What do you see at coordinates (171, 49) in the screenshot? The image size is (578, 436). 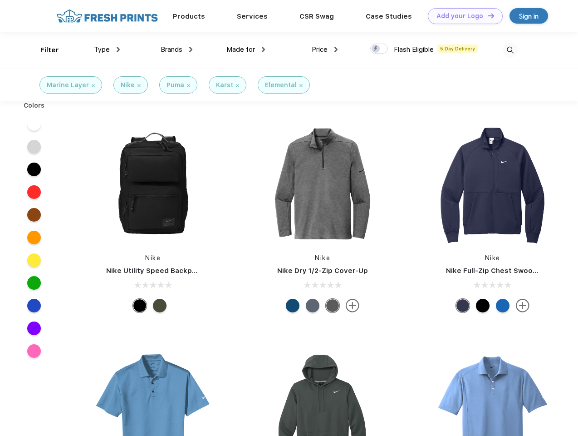 I see `span: Brands` at bounding box center [171, 49].